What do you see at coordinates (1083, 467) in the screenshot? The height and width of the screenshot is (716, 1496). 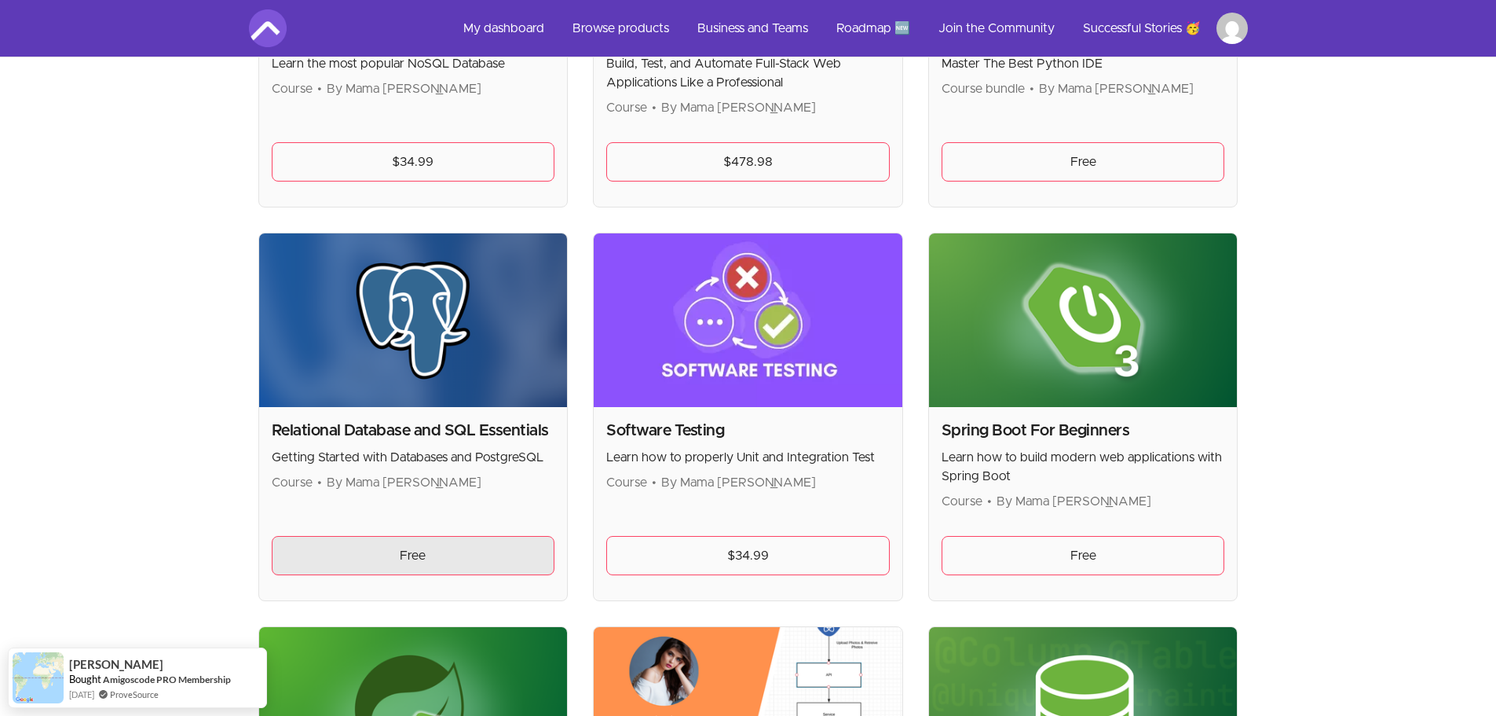 I see `p: Learn how to build modern web applications with Spring Boot` at bounding box center [1083, 467].